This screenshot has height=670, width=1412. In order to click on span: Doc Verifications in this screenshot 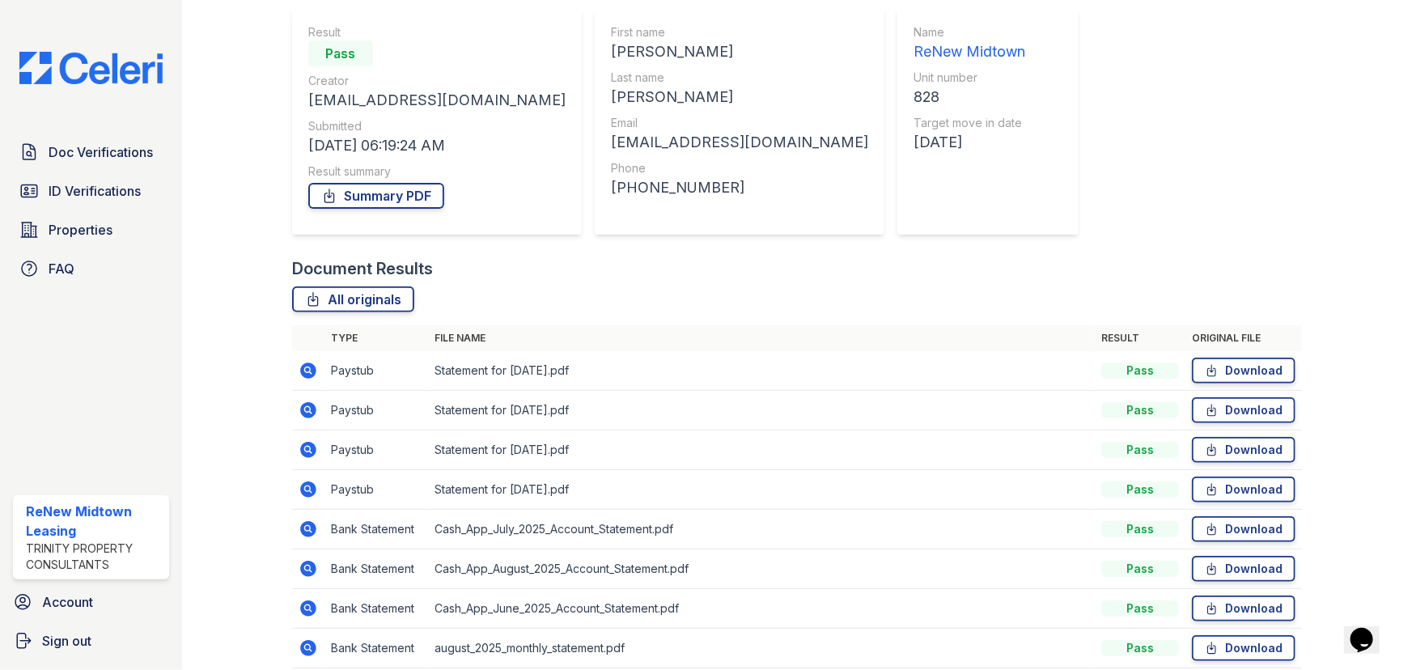, I will do `click(100, 152)`.